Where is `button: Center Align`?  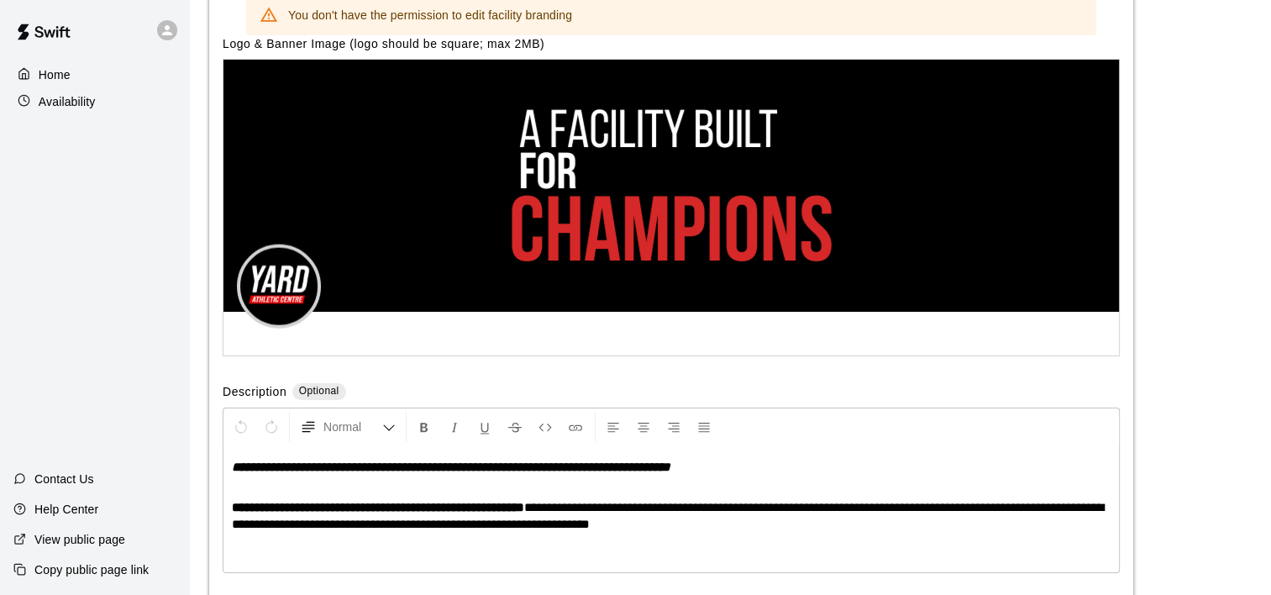 button: Center Align is located at coordinates (644, 427).